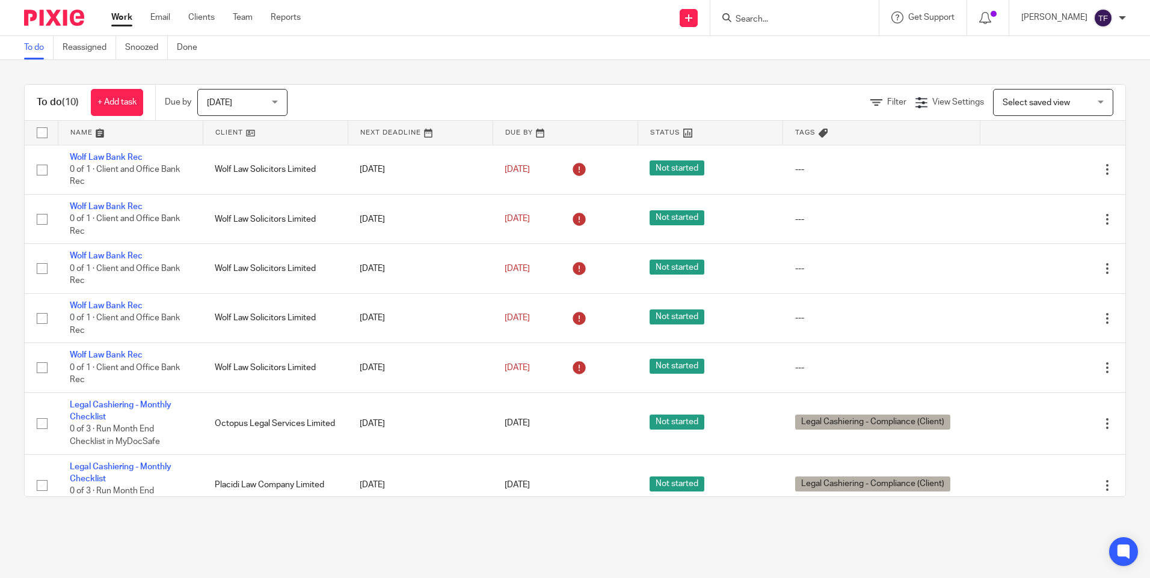  Describe the element at coordinates (958, 102) in the screenshot. I see `span: View Settings` at that location.